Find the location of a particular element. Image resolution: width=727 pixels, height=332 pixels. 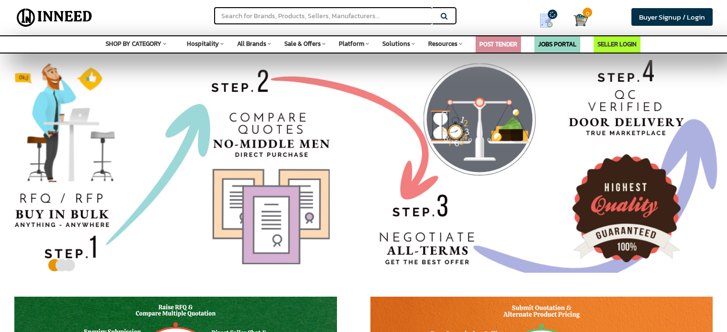

span: Buyer Signup / Login is located at coordinates (672, 17).